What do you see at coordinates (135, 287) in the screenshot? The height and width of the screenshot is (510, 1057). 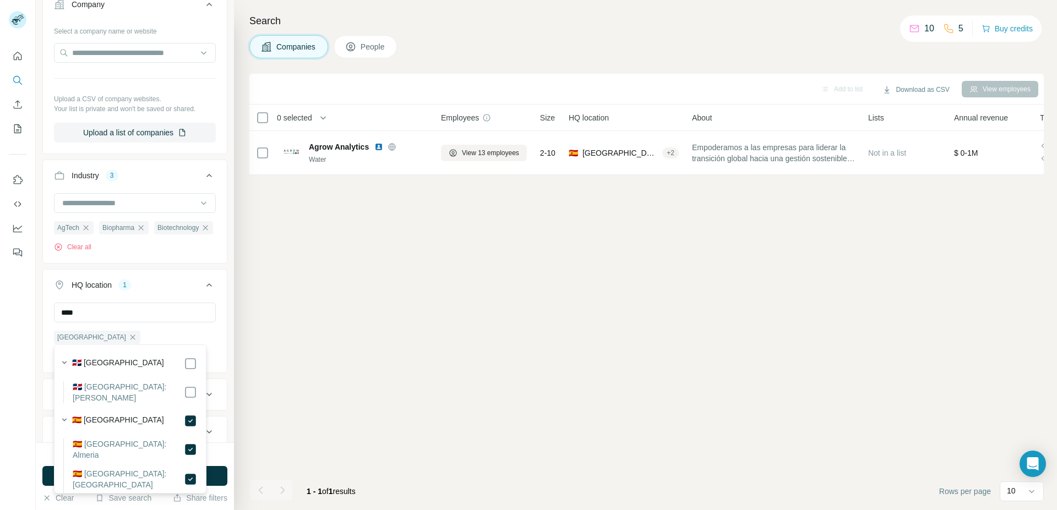 I see `button: HQ location1` at bounding box center [135, 287].